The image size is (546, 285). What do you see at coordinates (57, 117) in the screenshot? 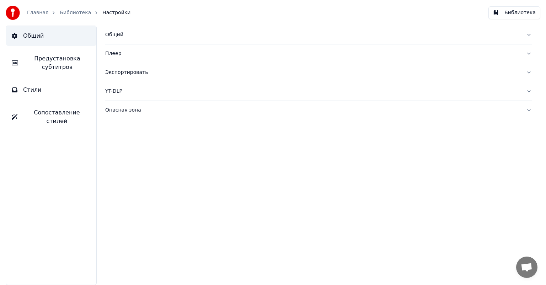
I see `span: Сопоставление стилей` at bounding box center [57, 117].